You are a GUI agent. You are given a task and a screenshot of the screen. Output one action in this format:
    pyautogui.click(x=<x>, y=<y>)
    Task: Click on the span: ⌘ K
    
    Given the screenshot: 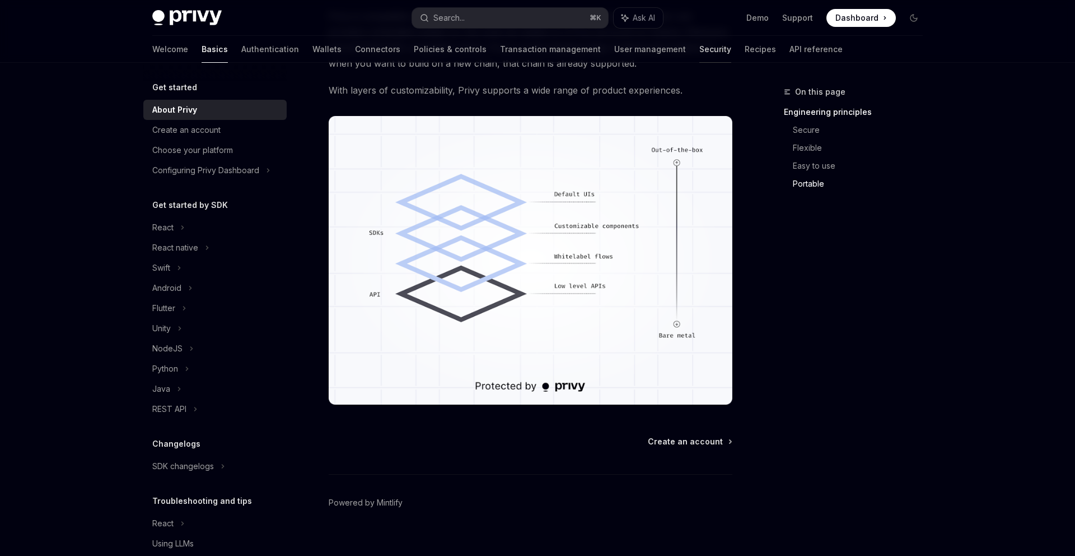 What is the action you would take?
    pyautogui.click(x=595, y=18)
    